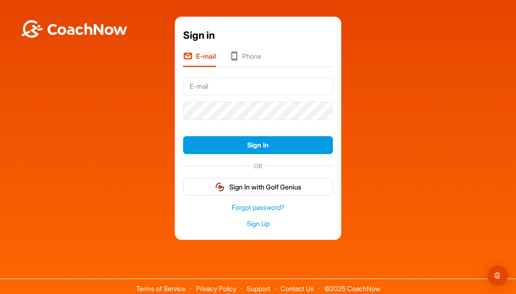 This screenshot has height=294, width=516. What do you see at coordinates (258, 165) in the screenshot?
I see `span: OR` at bounding box center [258, 165].